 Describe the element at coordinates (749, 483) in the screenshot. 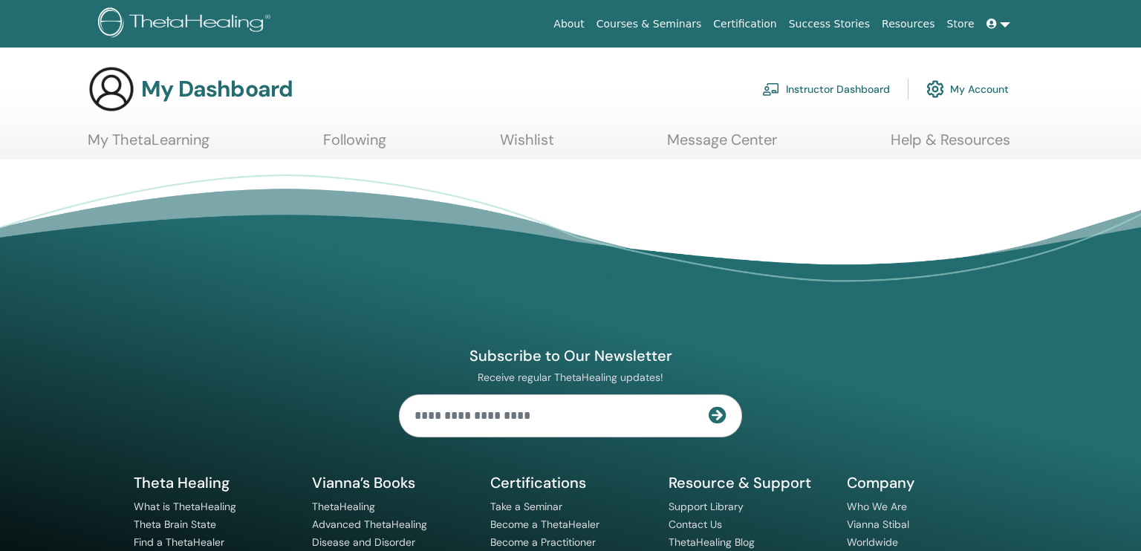

I see `h5: Resource & Support` at that location.